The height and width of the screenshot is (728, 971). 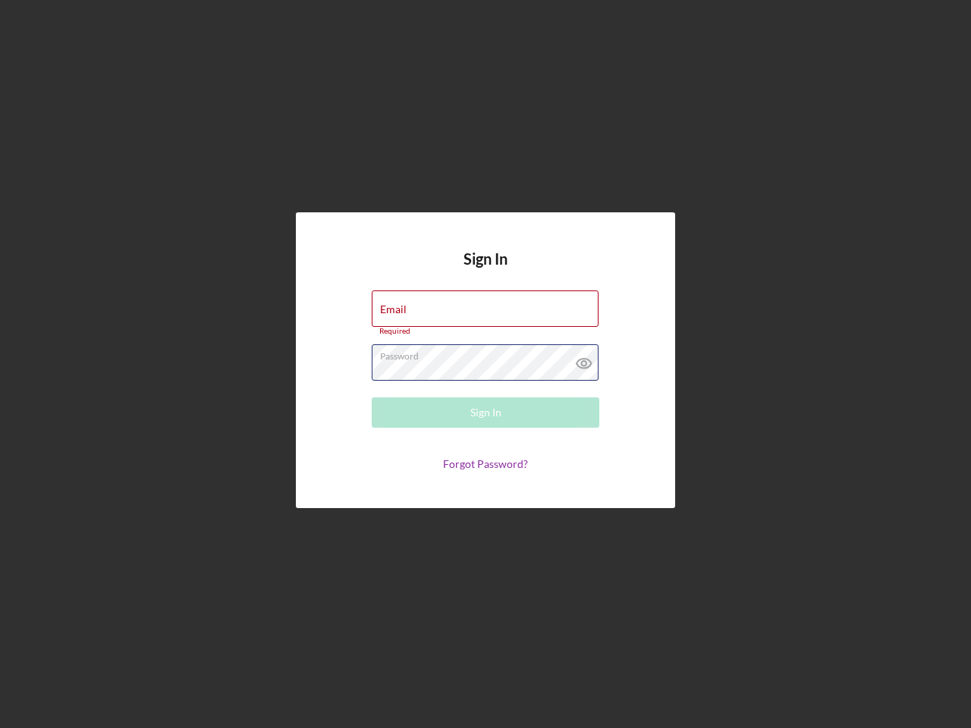 What do you see at coordinates (393, 309) in the screenshot?
I see `label: Email` at bounding box center [393, 309].